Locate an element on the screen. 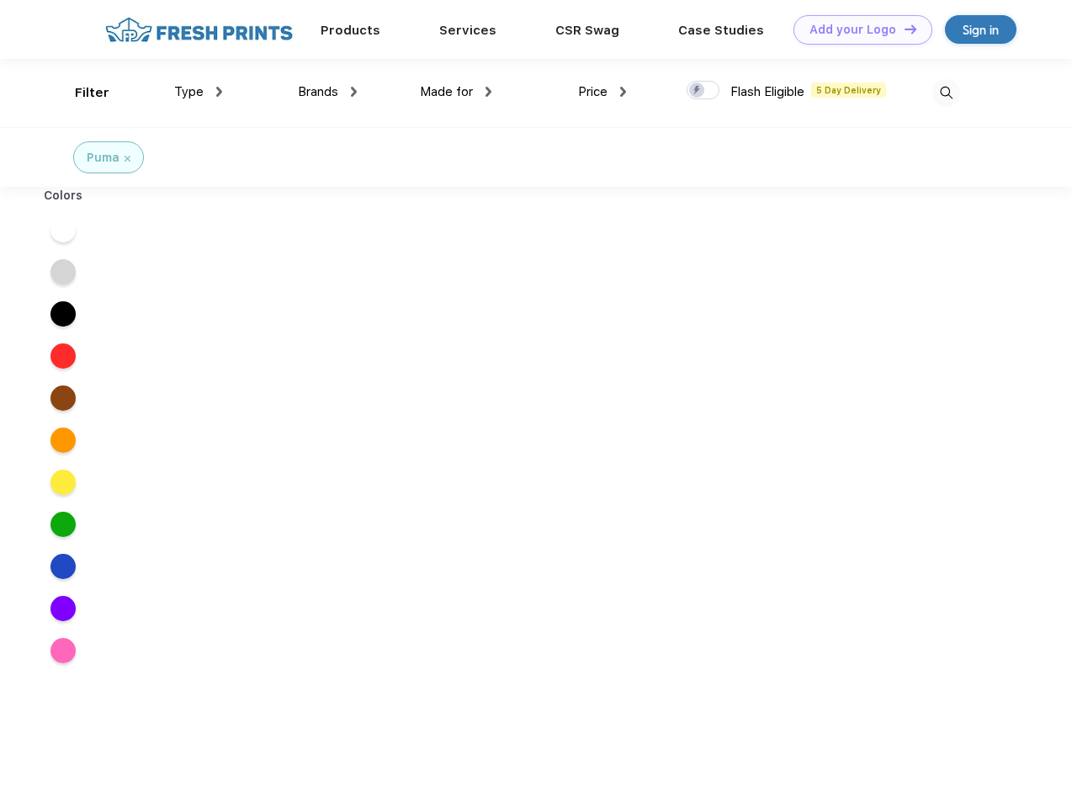  img: fo%20logo%202.webp is located at coordinates (199, 29).